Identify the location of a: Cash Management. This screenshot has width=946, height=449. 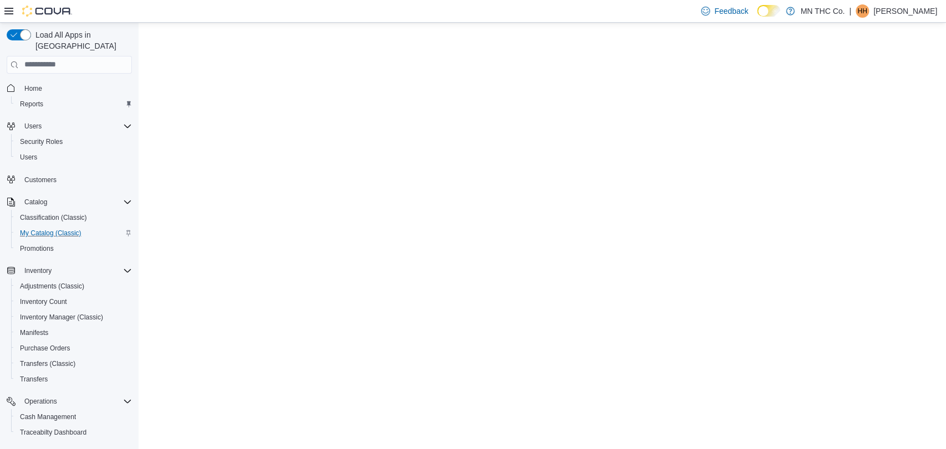
(48, 417).